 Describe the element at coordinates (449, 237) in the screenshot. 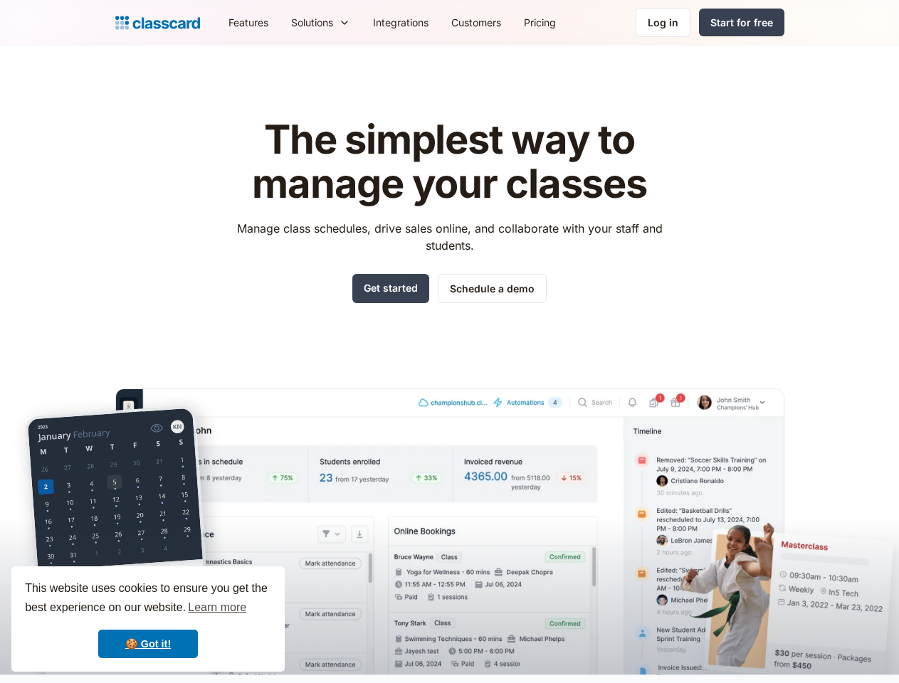

I see `p: Manage class schedules, drive sales online, and collaborate with your staff and students.` at that location.